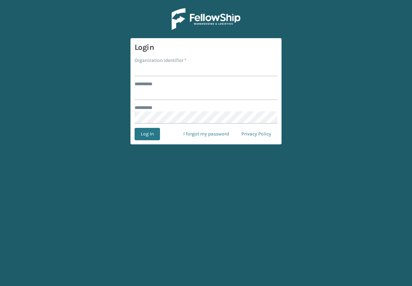 This screenshot has width=412, height=286. Describe the element at coordinates (160, 60) in the screenshot. I see `label: Organization Identifier` at that location.